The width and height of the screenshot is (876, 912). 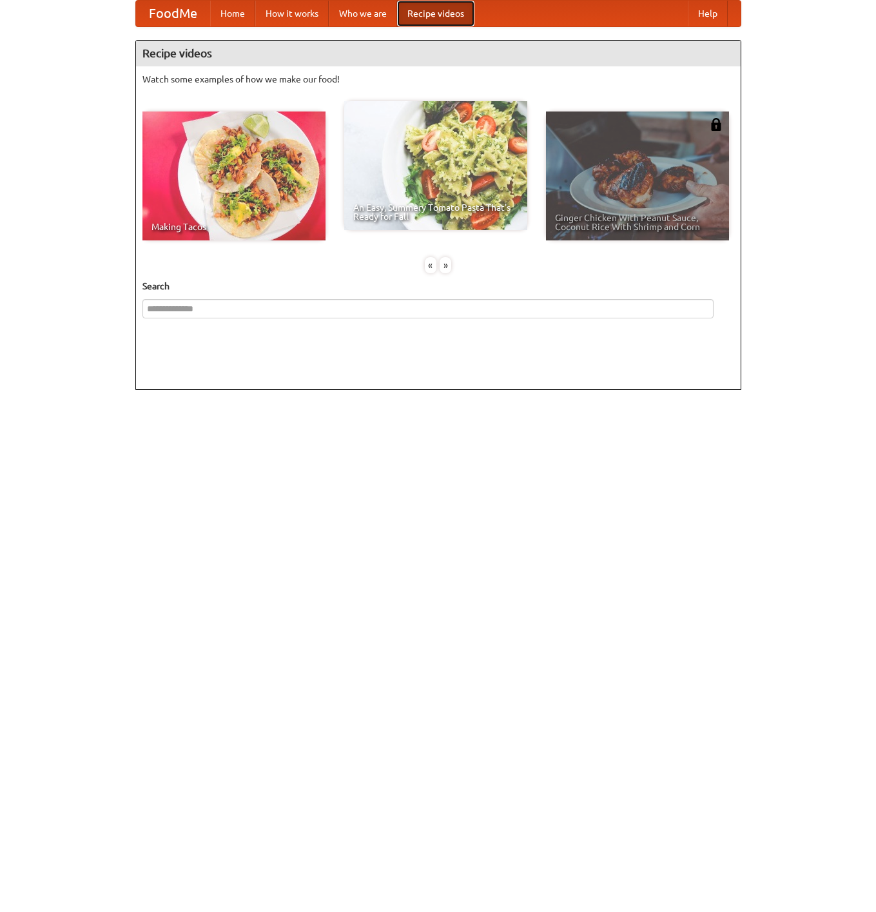 I want to click on a: An Easy, Summery Tomato Pasta That's Ready for Fall, so click(x=436, y=166).